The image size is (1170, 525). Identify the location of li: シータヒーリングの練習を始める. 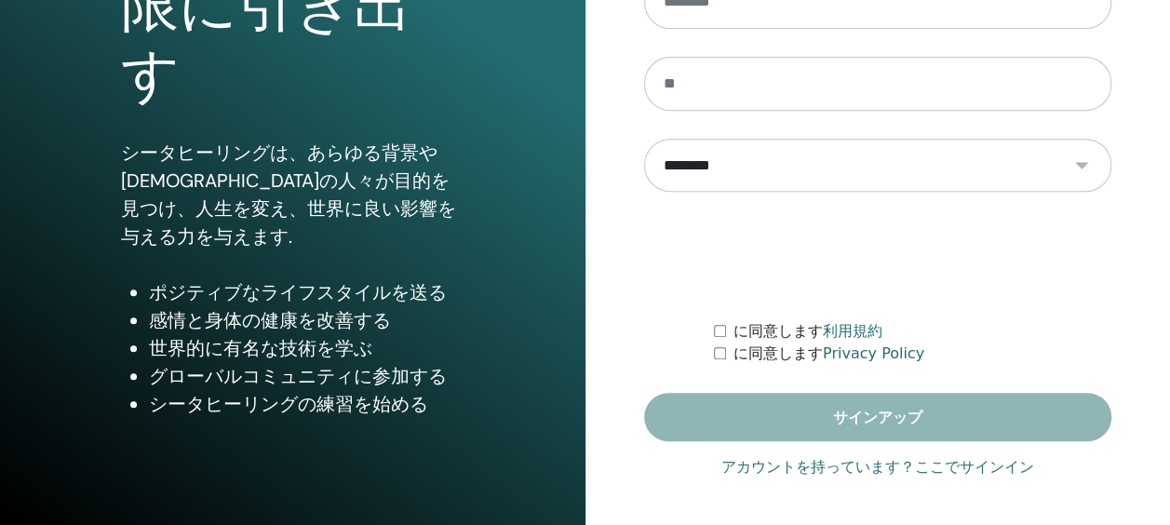
(306, 404).